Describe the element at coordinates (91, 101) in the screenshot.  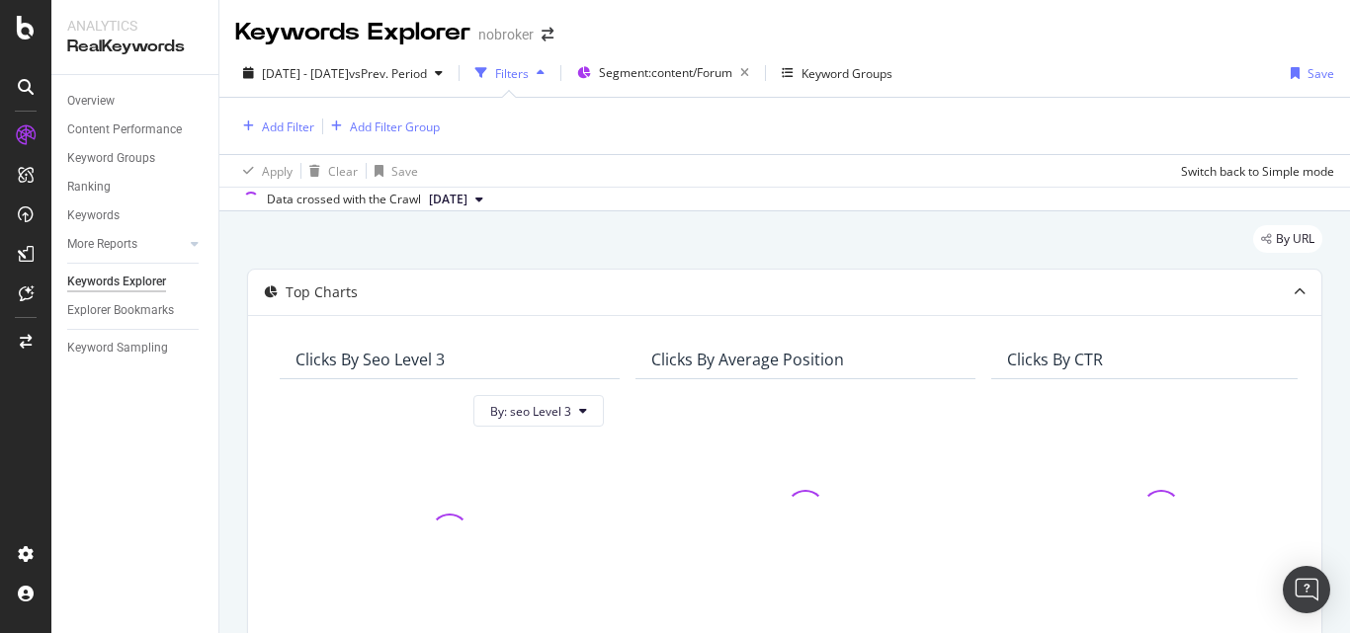
I see `div: Overview` at that location.